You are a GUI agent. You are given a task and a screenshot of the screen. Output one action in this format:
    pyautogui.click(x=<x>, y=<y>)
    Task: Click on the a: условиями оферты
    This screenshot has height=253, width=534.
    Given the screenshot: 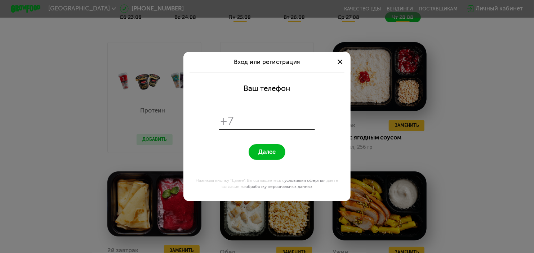 What is the action you would take?
    pyautogui.click(x=303, y=181)
    